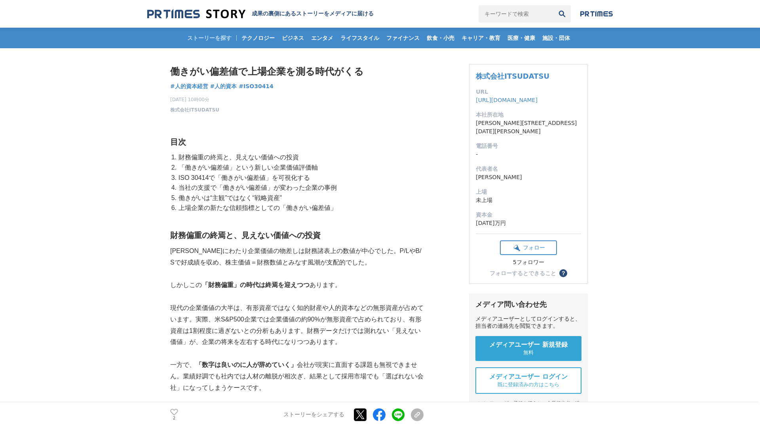 The image size is (760, 427). What do you see at coordinates (596, 14) in the screenshot?
I see `img: prtimes` at bounding box center [596, 14].